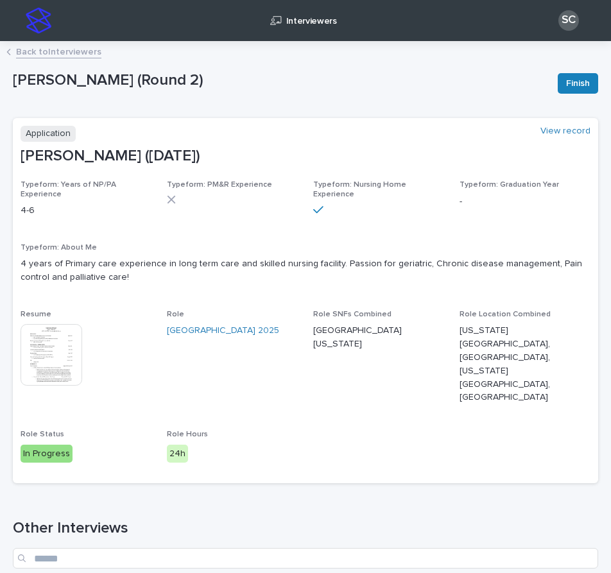 The image size is (611, 573). I want to click on span: Role Hours, so click(187, 435).